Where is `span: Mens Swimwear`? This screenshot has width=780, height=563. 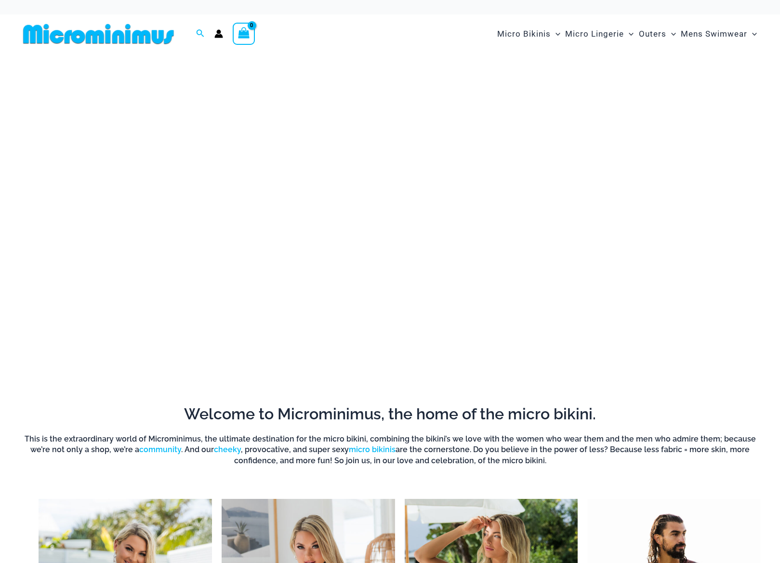 span: Mens Swimwear is located at coordinates (714, 34).